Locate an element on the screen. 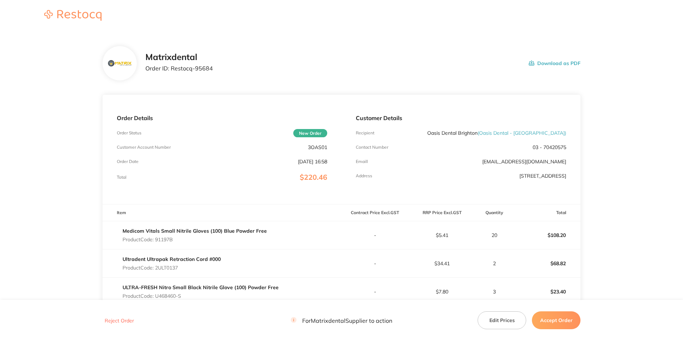  p: Address is located at coordinates (364, 176).